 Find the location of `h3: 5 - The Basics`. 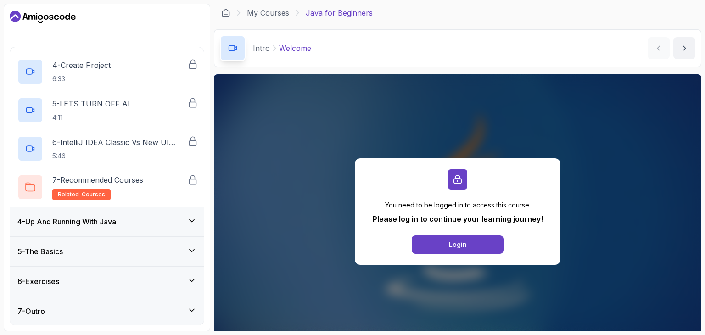

h3: 5 - The Basics is located at coordinates (40, 251).